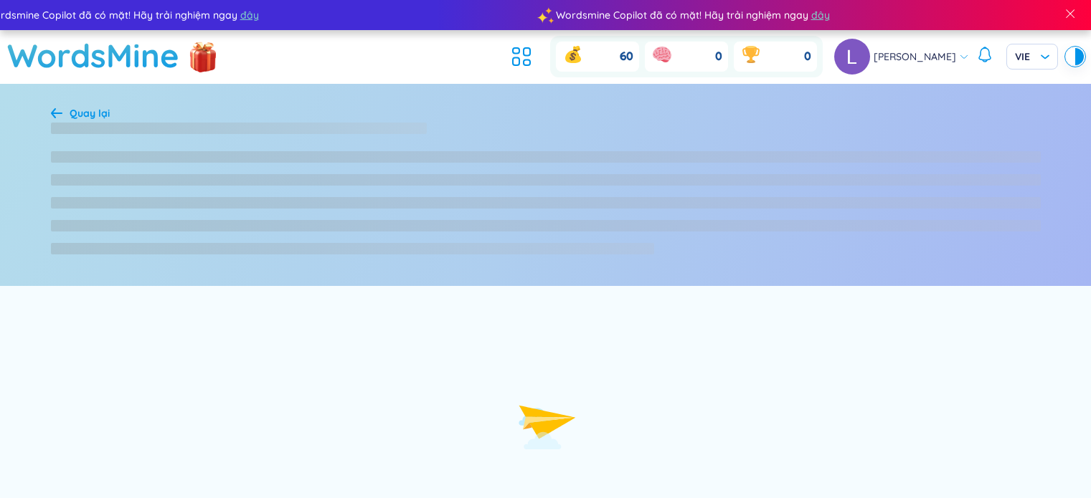  What do you see at coordinates (93, 55) in the screenshot?
I see `a: WordsMine` at bounding box center [93, 55].